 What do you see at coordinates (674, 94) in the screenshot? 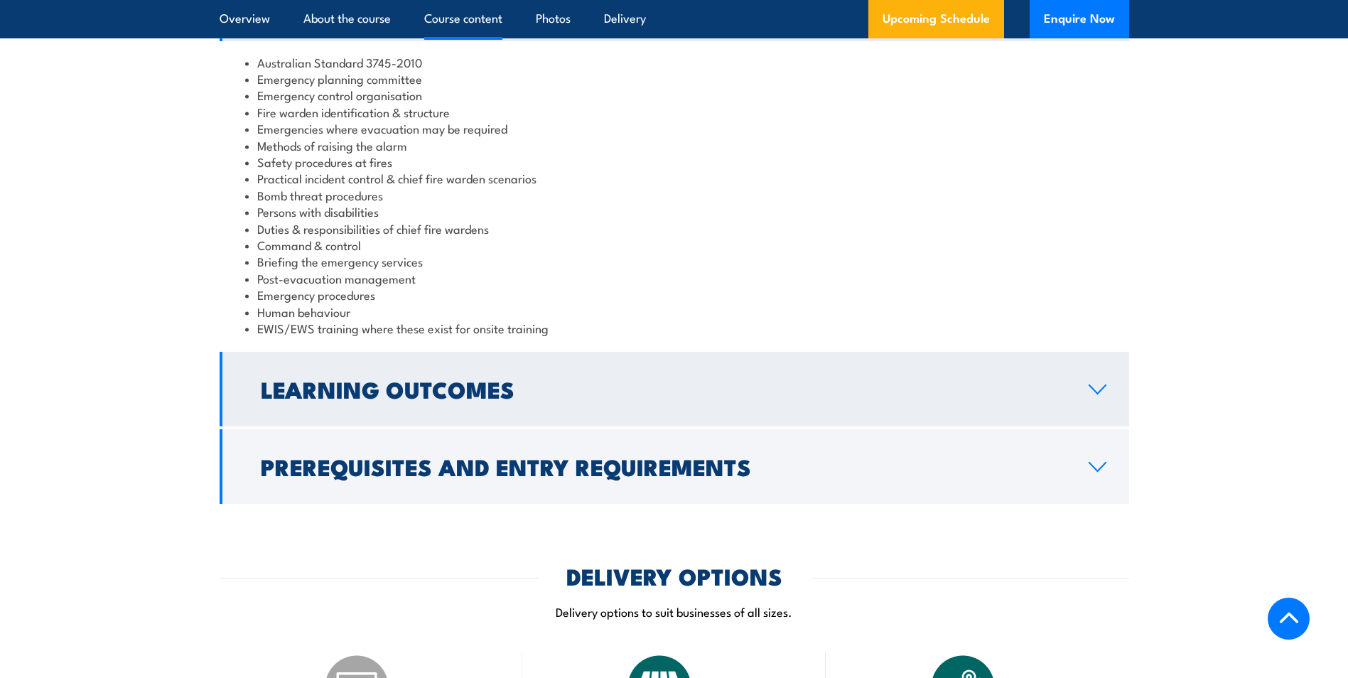
I see `li: Emergency control organisation` at bounding box center [674, 94].